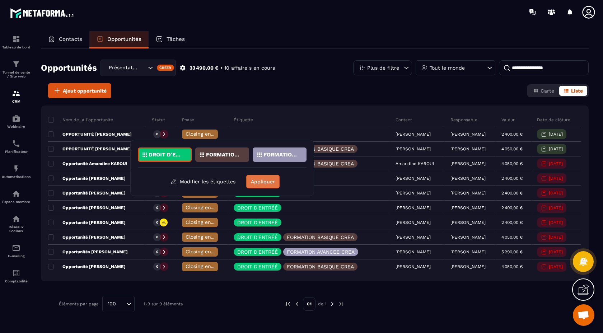  Describe the element at coordinates (119, 40) in the screenshot. I see `a: Opportunités` at that location.